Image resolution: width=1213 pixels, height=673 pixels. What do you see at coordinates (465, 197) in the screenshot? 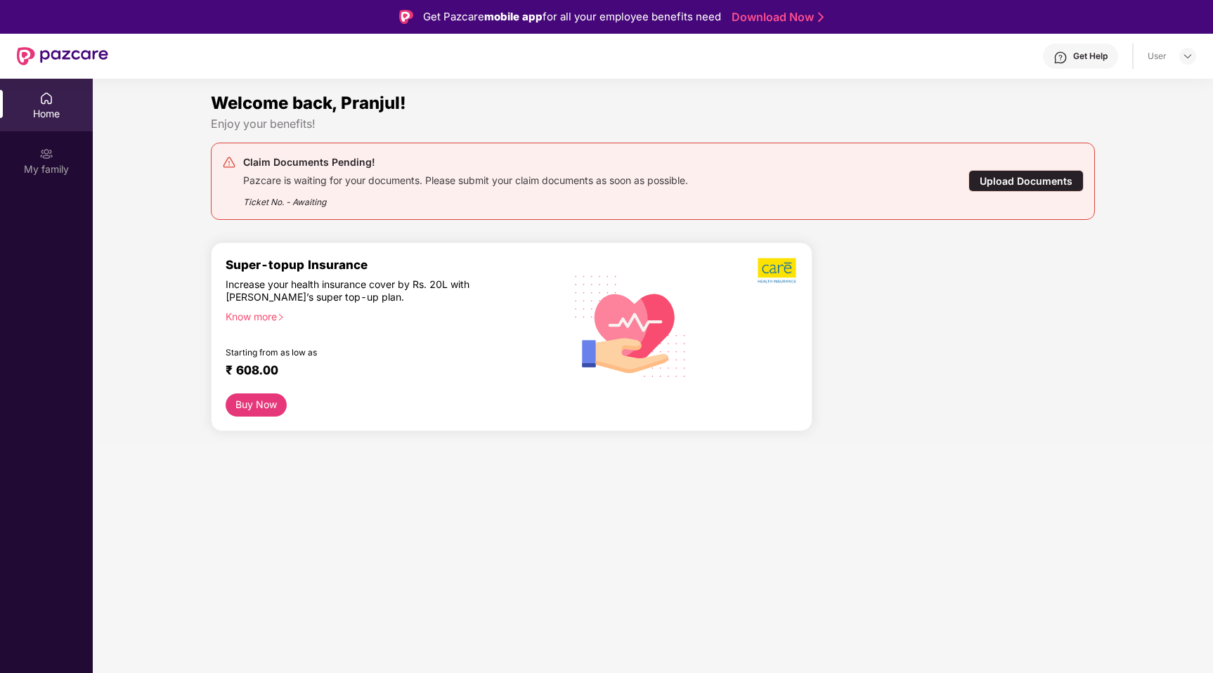
I see `div: Ticket No. - Awaiting` at bounding box center [465, 197].